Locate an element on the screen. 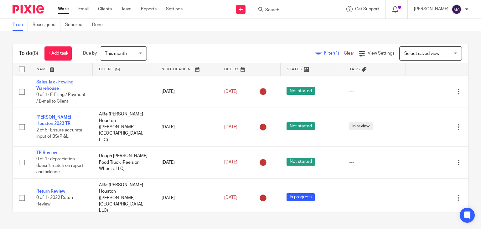 Image resolution: width=481 pixels, height=229 pixels. span: This month is located at coordinates (116, 54).